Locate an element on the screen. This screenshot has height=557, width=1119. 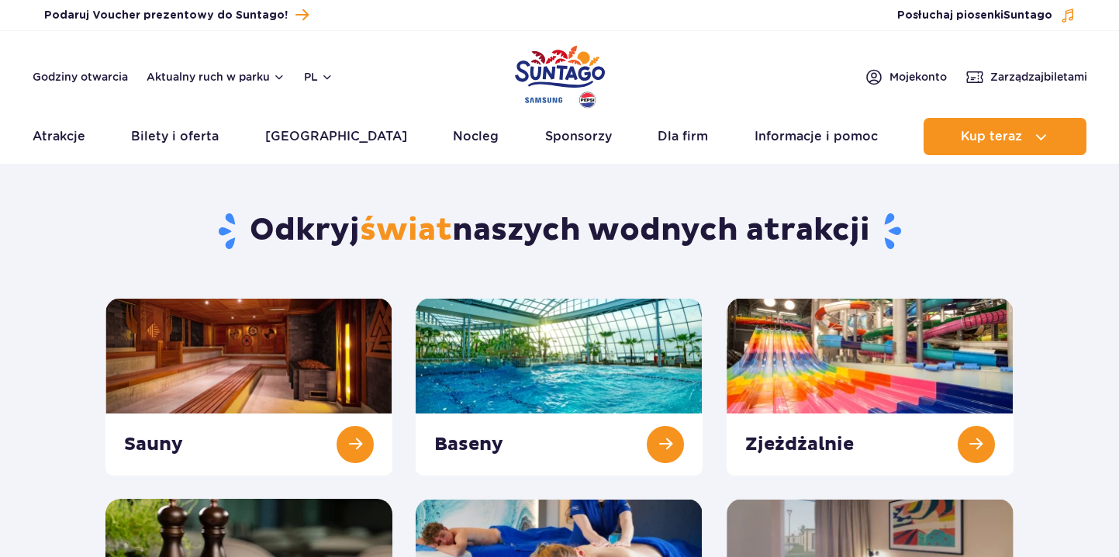
a: Dla firm is located at coordinates (682, 136).